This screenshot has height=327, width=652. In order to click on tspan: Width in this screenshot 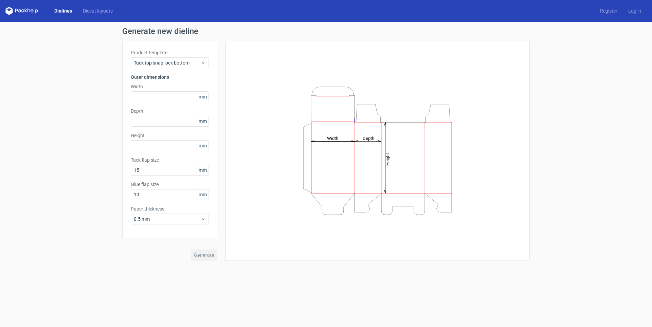, I will do `click(333, 138)`.